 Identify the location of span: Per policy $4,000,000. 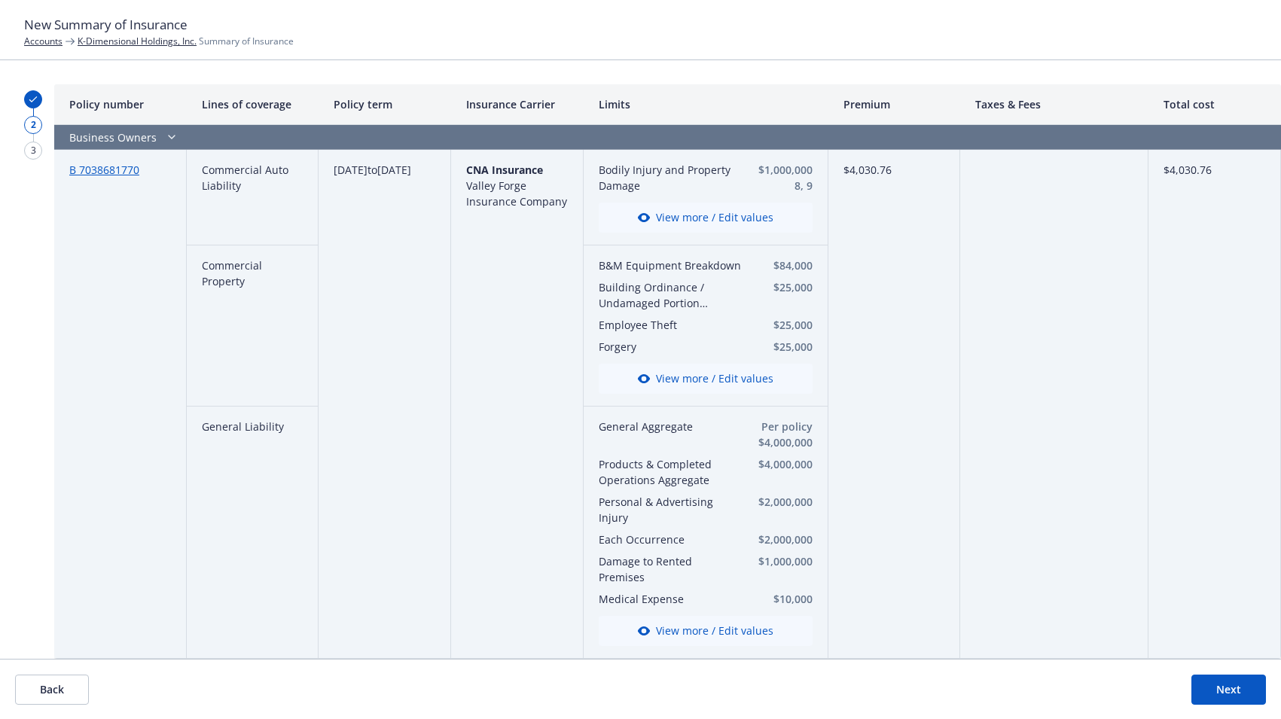
(774, 435).